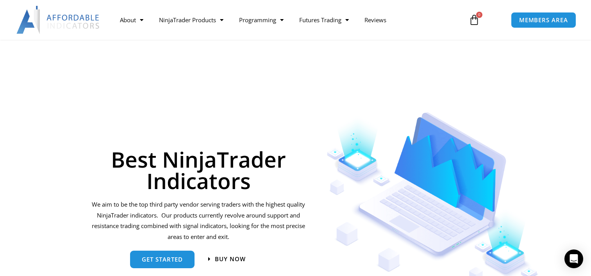 This screenshot has width=591, height=276. Describe the element at coordinates (198, 221) in the screenshot. I see `p: We aim to be the top third party vendor serving traders with the highest quality NinjaTrader indi...` at that location.